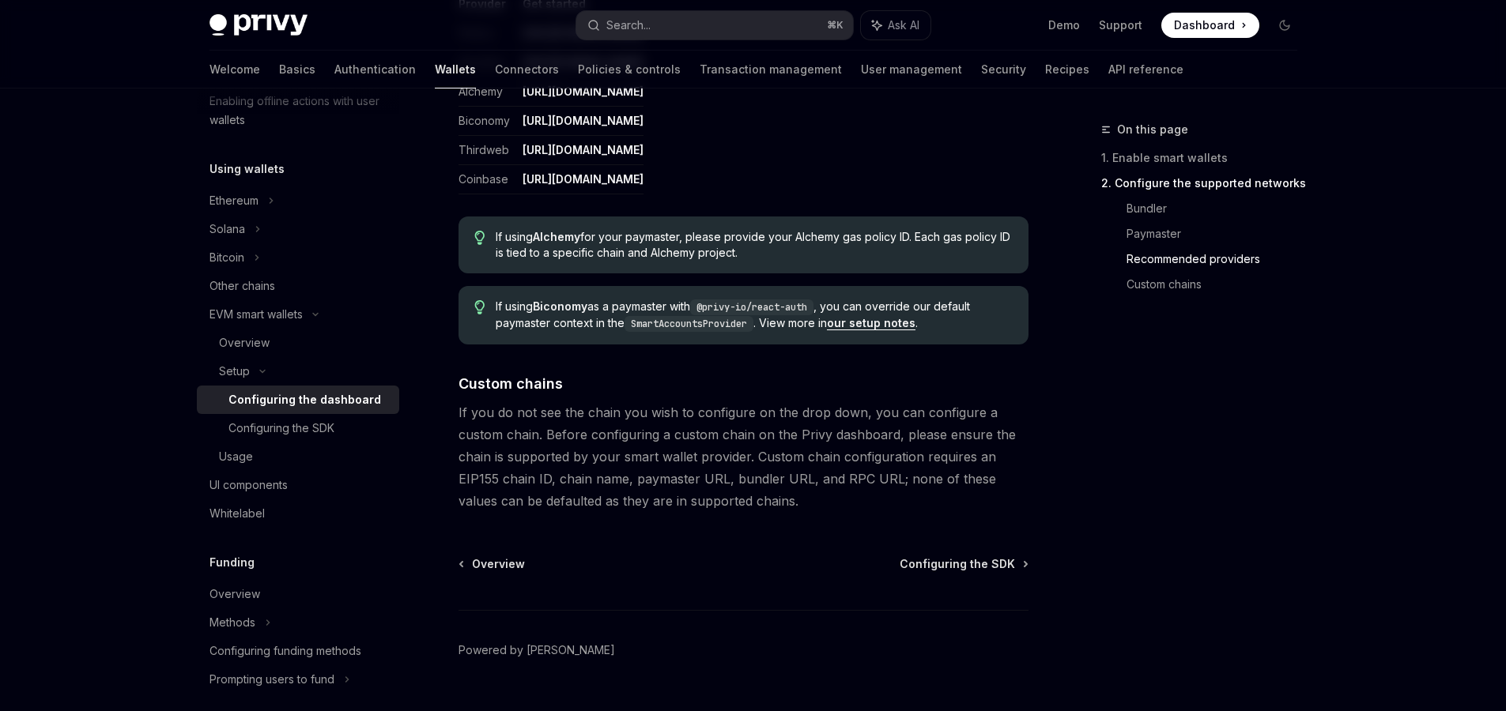 The width and height of the screenshot is (1506, 711). What do you see at coordinates (1218, 234) in the screenshot?
I see `a: Paymaster` at bounding box center [1218, 234].